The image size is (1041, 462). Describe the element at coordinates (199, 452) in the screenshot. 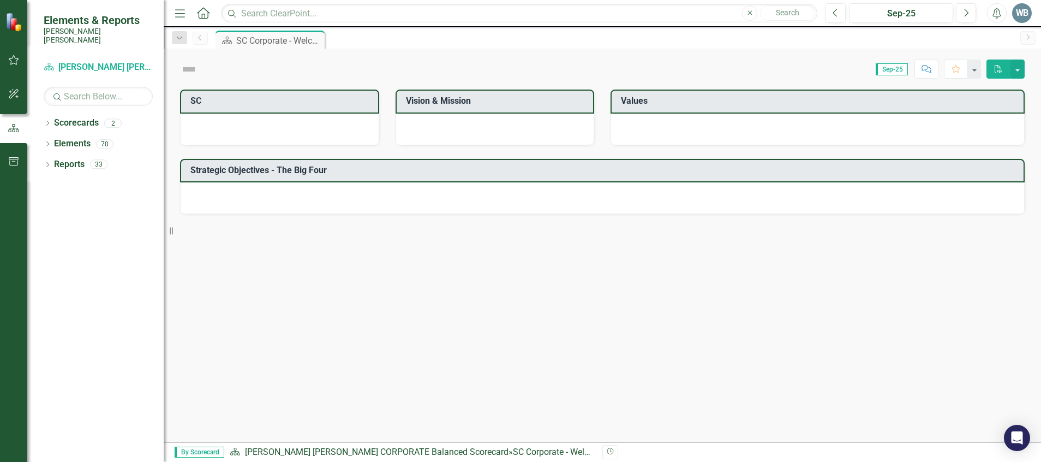

I see `span: By Scorecard` at that location.